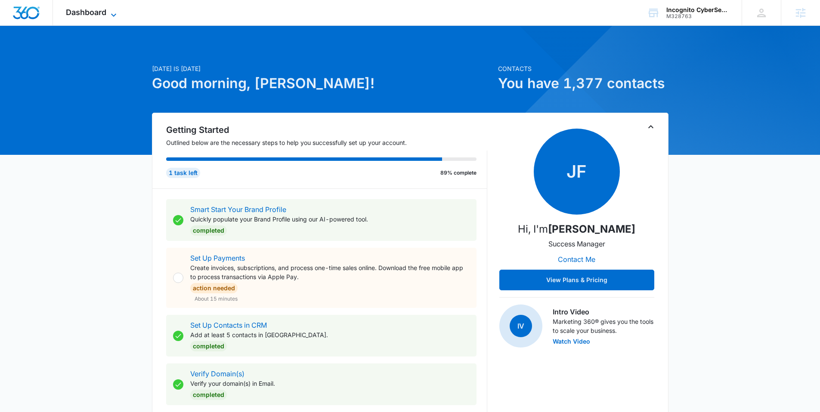 This screenshot has width=820, height=412. I want to click on div: 1 task left, so click(183, 173).